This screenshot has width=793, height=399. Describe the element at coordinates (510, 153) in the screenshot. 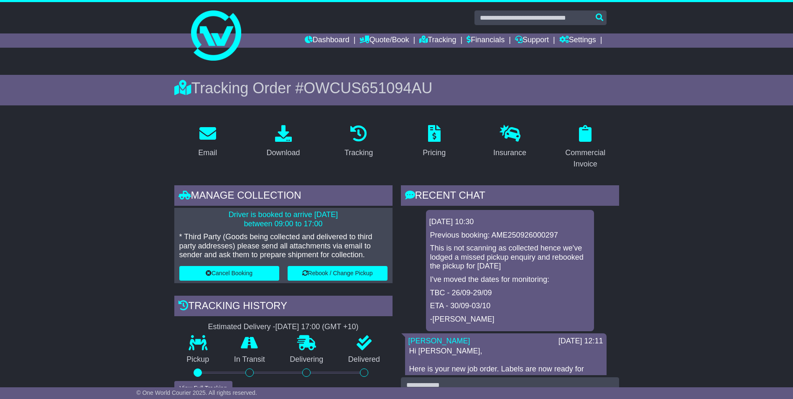

I see `div: Insurance` at that location.